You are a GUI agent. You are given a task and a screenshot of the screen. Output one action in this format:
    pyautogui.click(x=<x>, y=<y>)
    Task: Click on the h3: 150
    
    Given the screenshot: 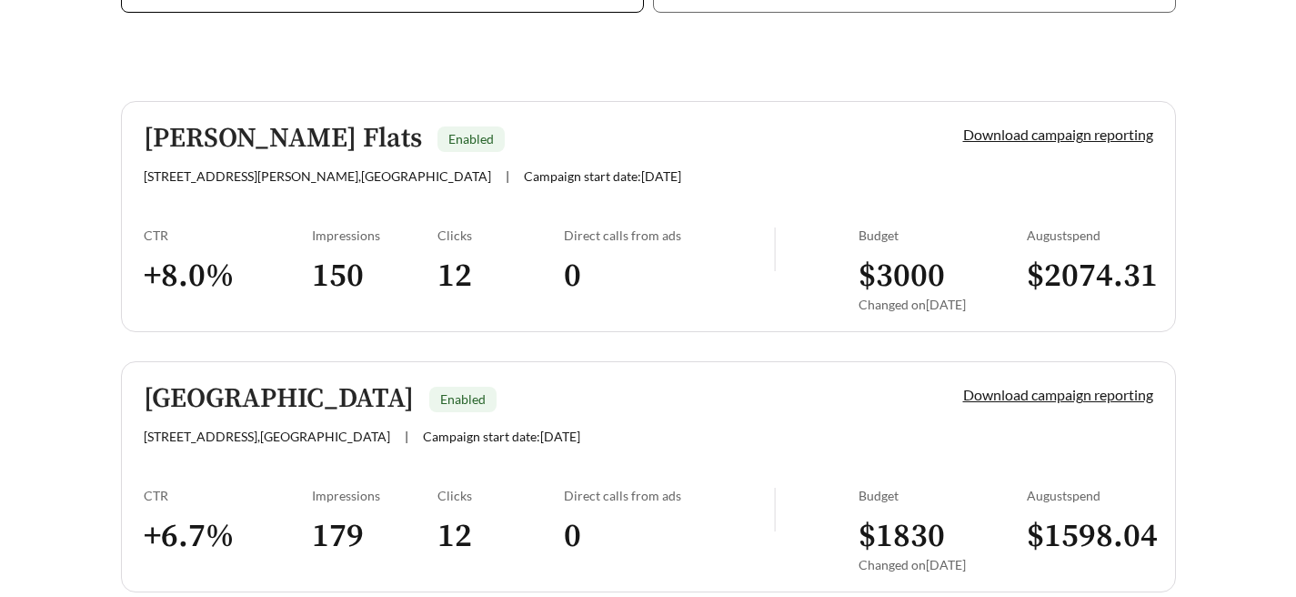 What is the action you would take?
    pyautogui.click(x=375, y=276)
    